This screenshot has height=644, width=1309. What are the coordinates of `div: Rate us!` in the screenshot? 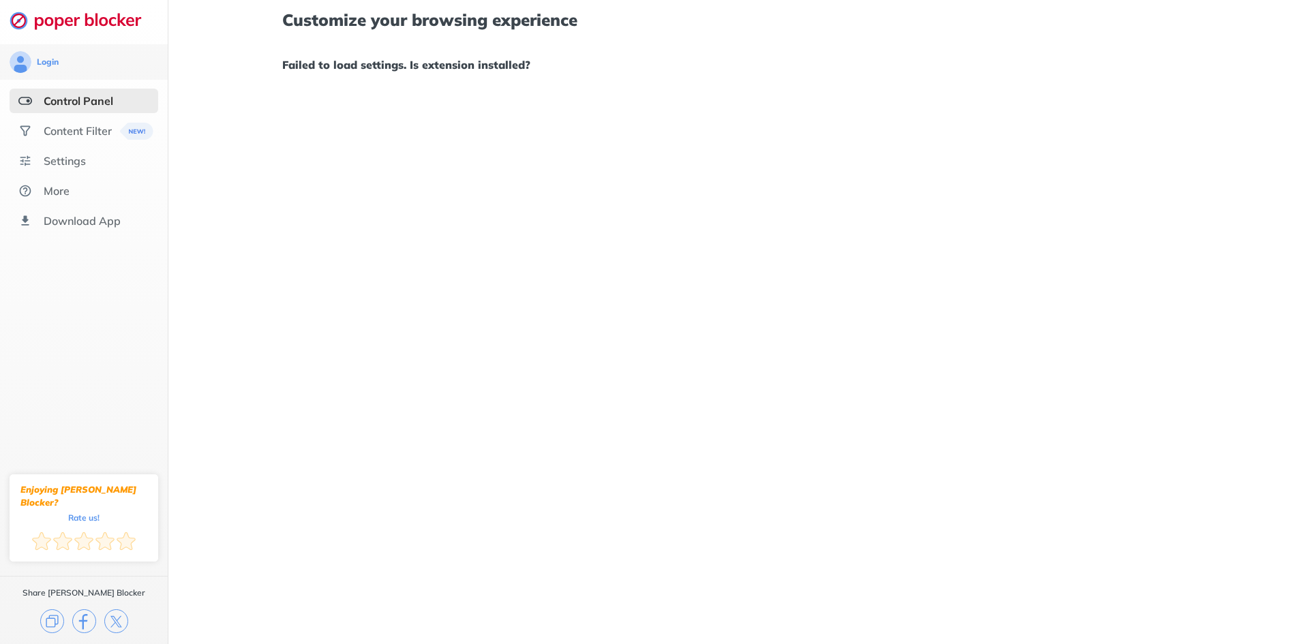 It's located at (84, 517).